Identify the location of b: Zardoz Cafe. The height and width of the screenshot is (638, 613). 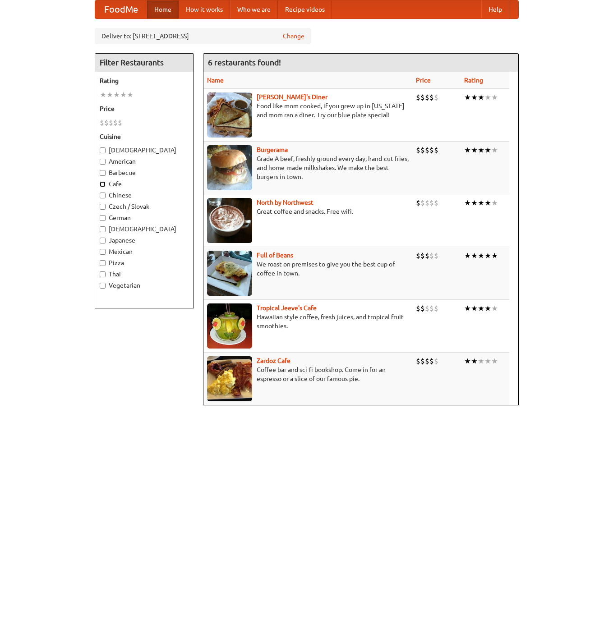
(273, 361).